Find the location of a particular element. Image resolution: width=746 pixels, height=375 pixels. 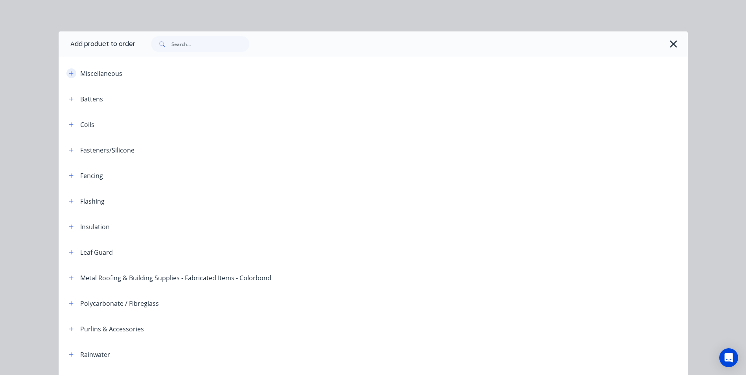

div: Leaf Guard is located at coordinates (96, 252).